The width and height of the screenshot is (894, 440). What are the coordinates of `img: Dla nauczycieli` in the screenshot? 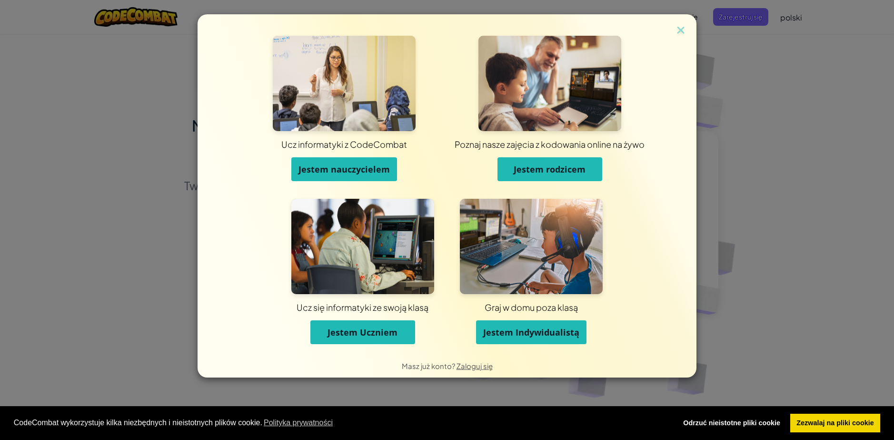 It's located at (344, 83).